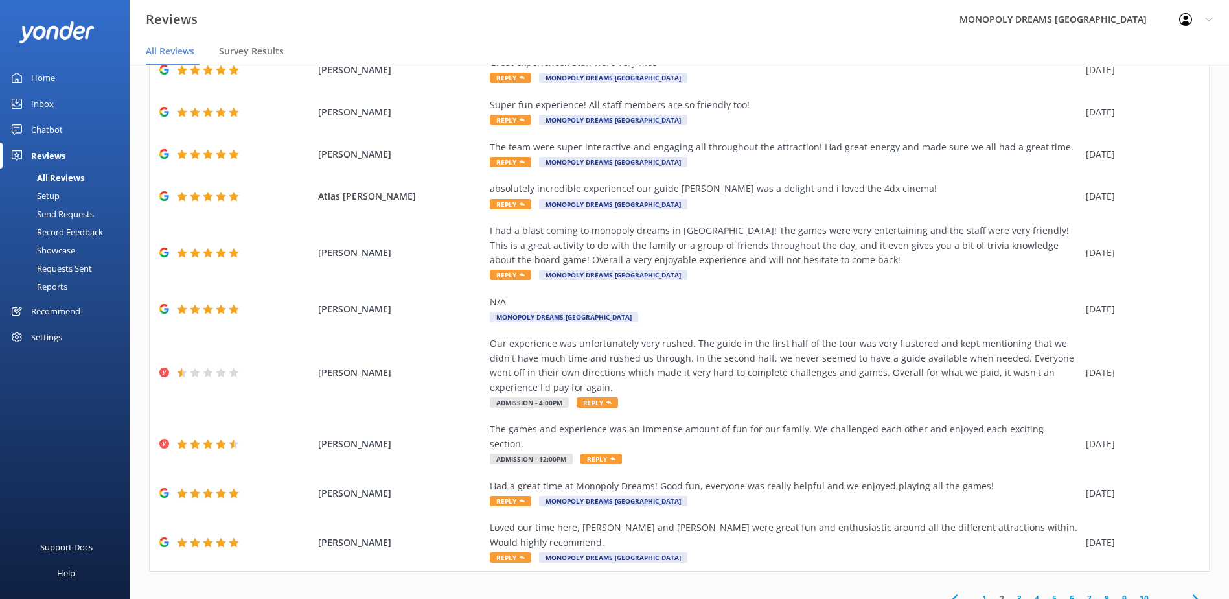 Image resolution: width=1229 pixels, height=599 pixels. Describe the element at coordinates (47, 130) in the screenshot. I see `div: Chatbot` at that location.